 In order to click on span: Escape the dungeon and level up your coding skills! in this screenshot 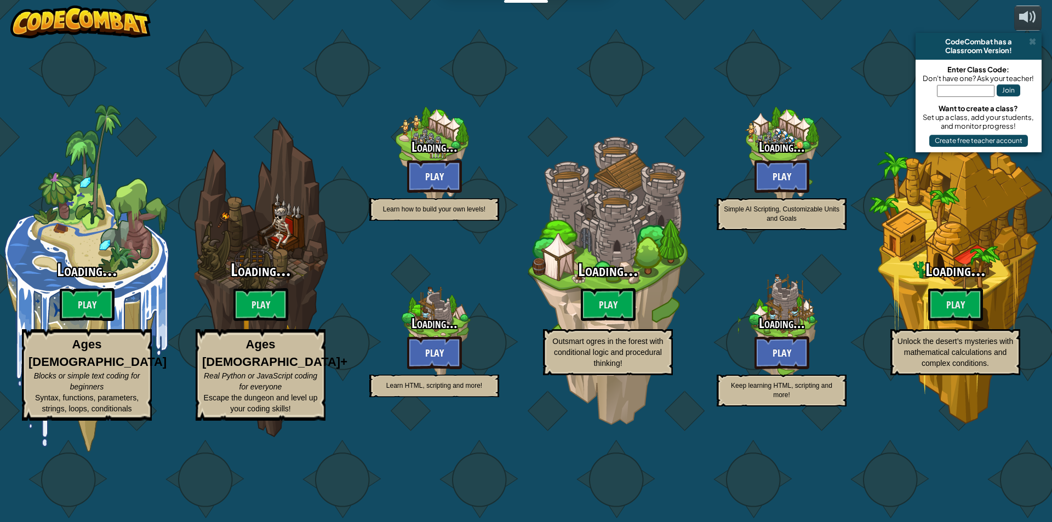, I will do `click(261, 403)`.